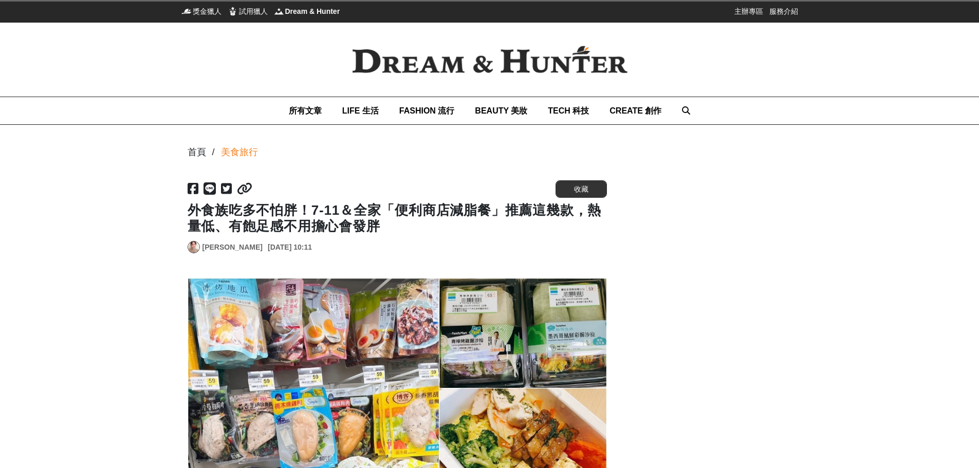 This screenshot has height=468, width=979. I want to click on a: TECH 科技, so click(568, 110).